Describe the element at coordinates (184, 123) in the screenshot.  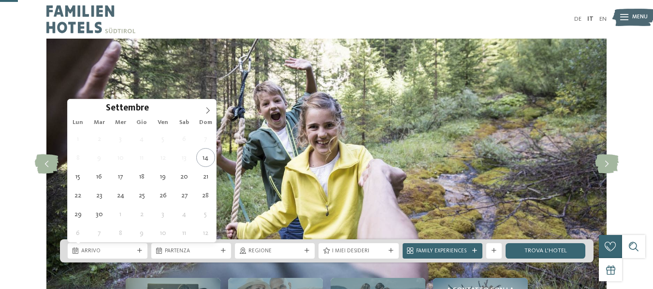
I see `span: Sab` at that location.